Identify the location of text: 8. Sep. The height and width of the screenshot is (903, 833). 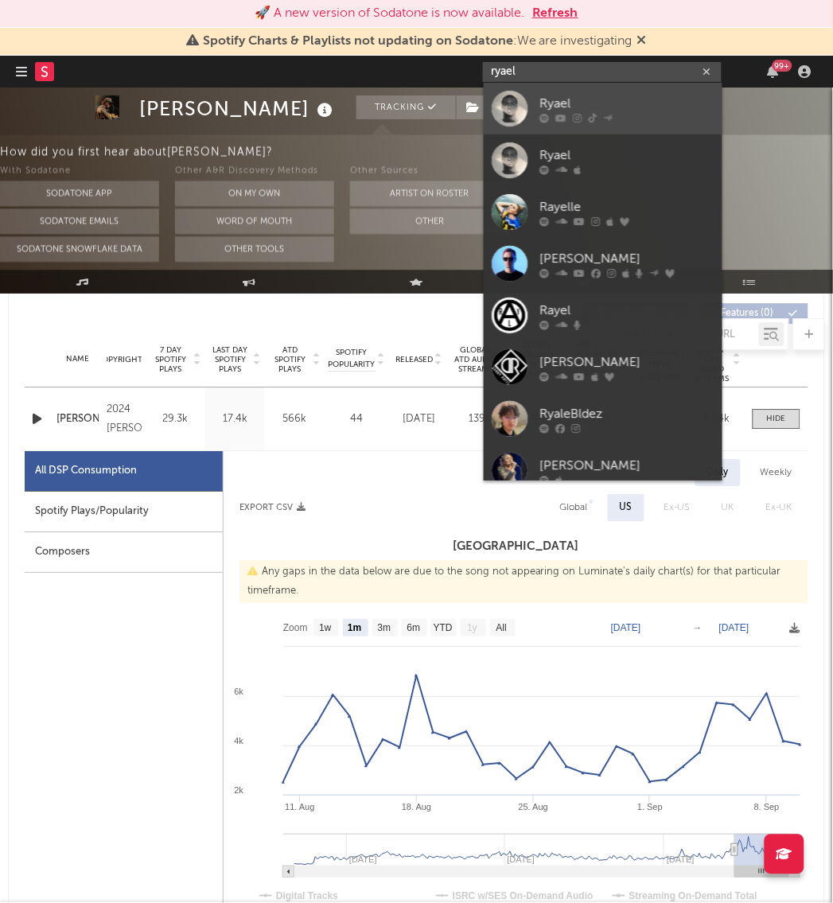
(767, 807).